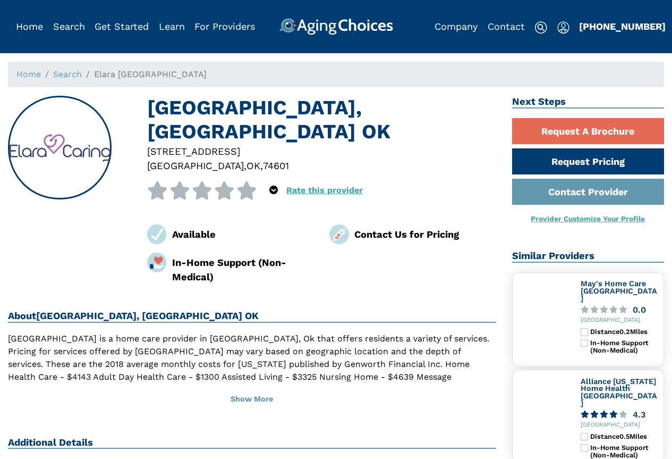  I want to click on nav: breadcrumb, so click(336, 74).